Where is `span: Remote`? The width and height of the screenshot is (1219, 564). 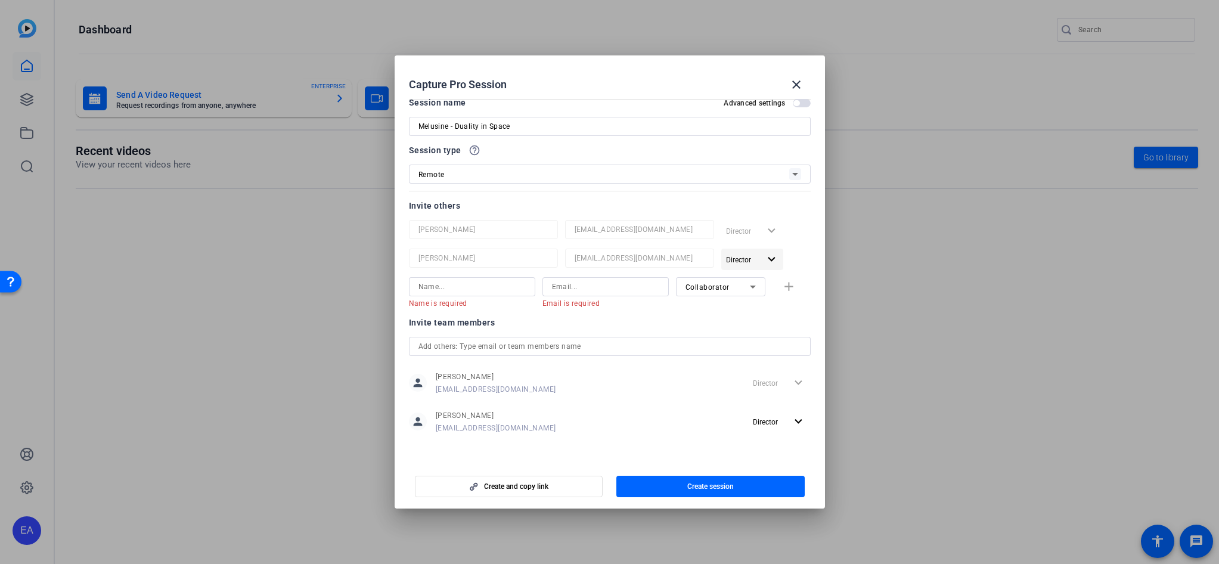
span: Remote is located at coordinates (432, 175).